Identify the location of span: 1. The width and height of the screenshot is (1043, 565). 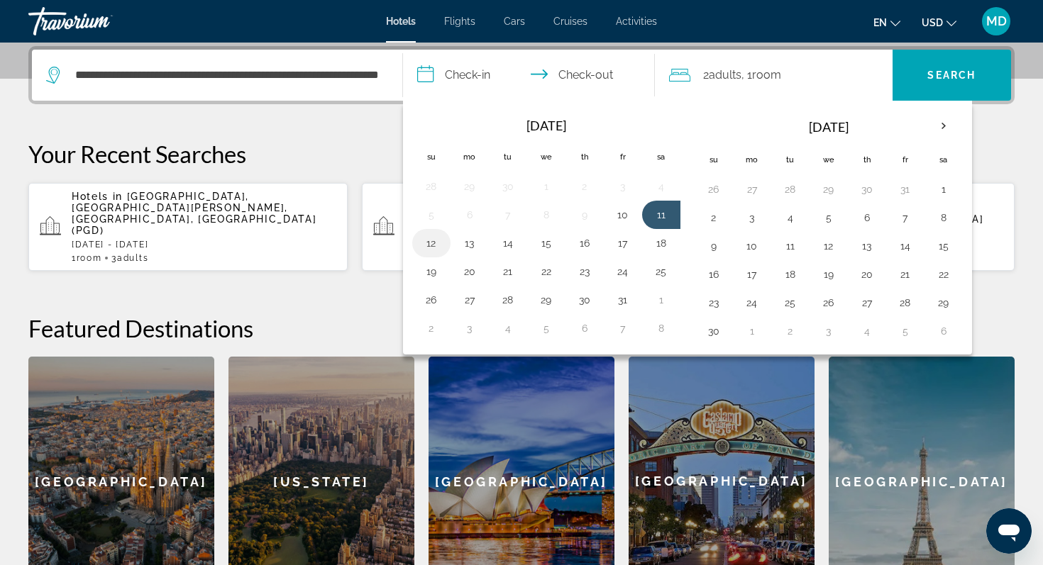
(87, 258).